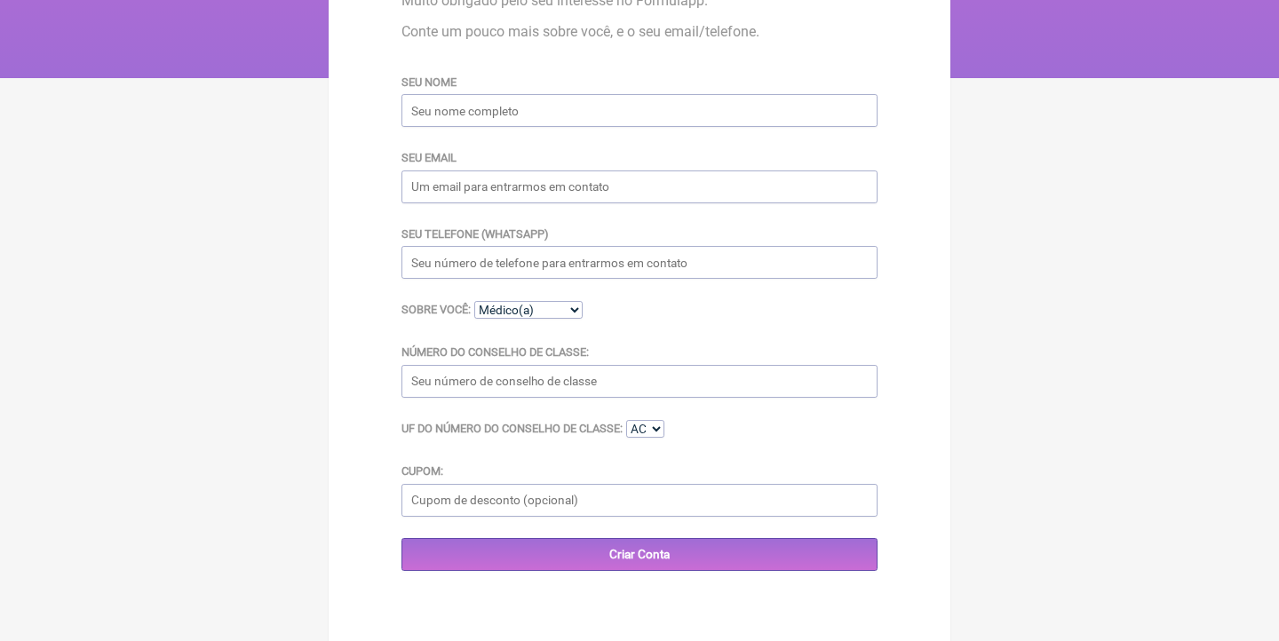 The image size is (1279, 641). I want to click on label: Seu telefone (WhatsApp), so click(474, 234).